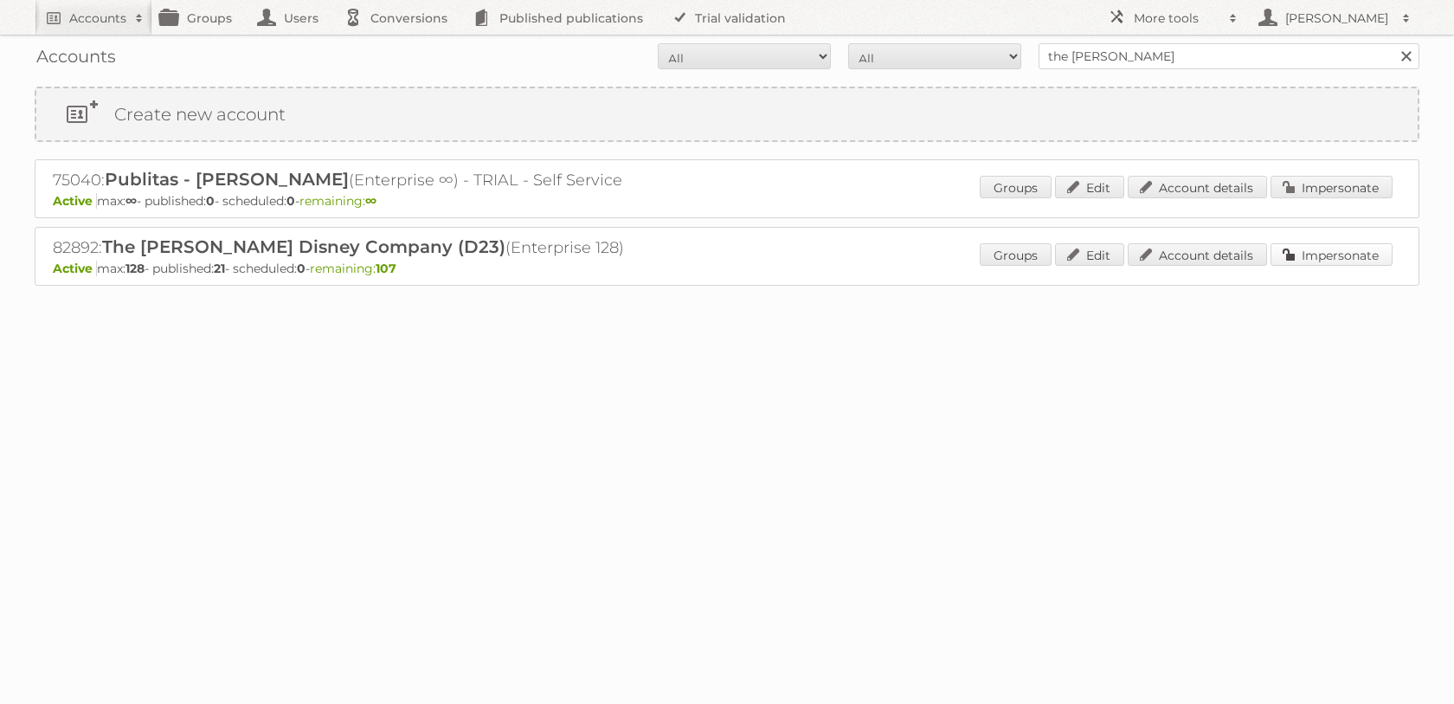 Image resolution: width=1454 pixels, height=704 pixels. What do you see at coordinates (135, 268) in the screenshot?
I see `strong: 128` at bounding box center [135, 268].